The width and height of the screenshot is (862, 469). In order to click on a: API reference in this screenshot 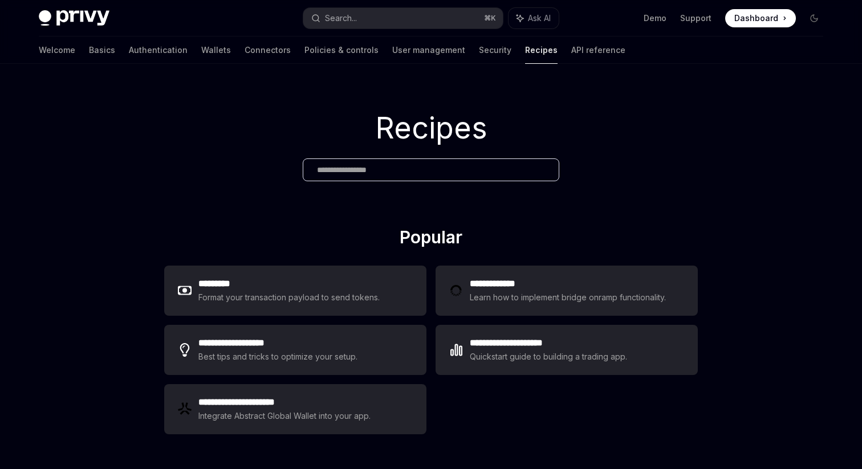, I will do `click(598, 50)`.